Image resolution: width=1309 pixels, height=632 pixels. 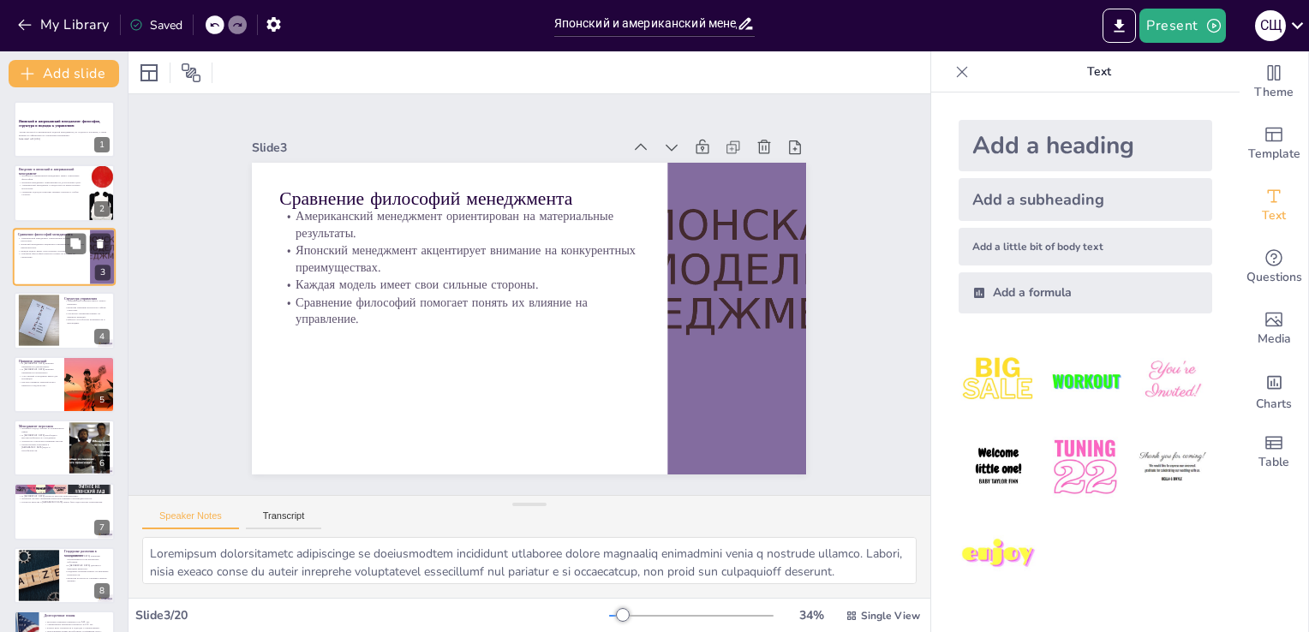 I want to click on button: Present, so click(x=1182, y=26).